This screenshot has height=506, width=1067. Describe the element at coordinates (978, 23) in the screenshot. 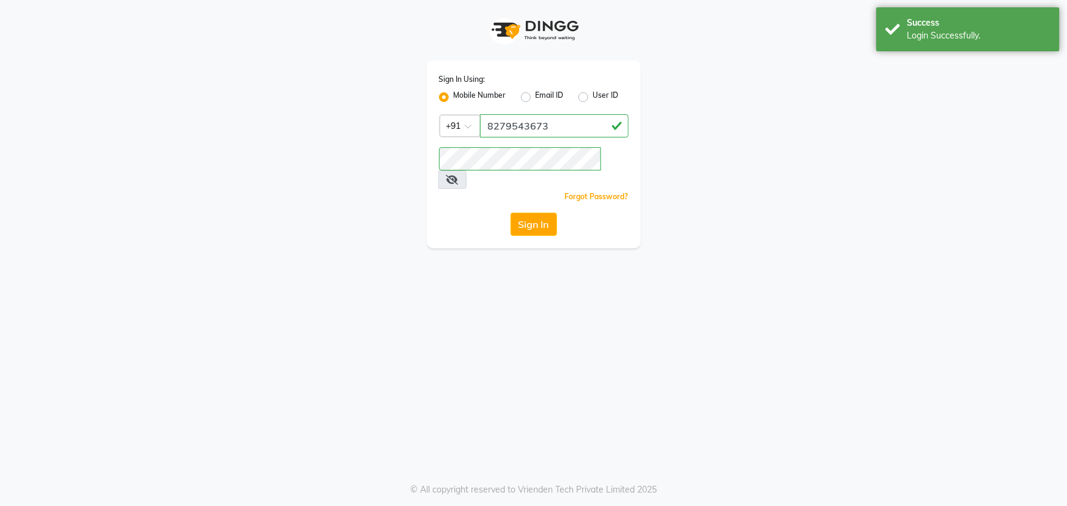

I see `div: Success` at that location.